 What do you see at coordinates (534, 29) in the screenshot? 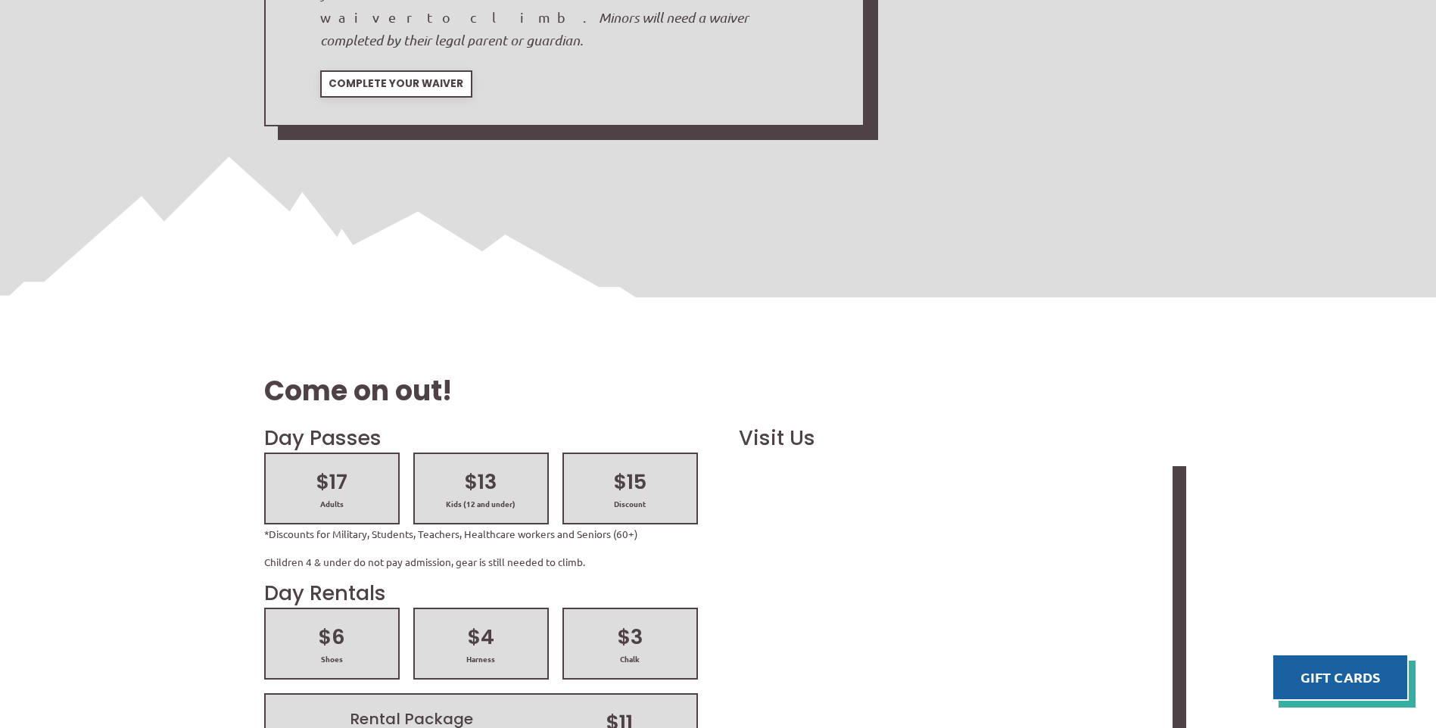
I see `em: Minors will need a waiver completed by their legal parent or guardian.` at bounding box center [534, 29].